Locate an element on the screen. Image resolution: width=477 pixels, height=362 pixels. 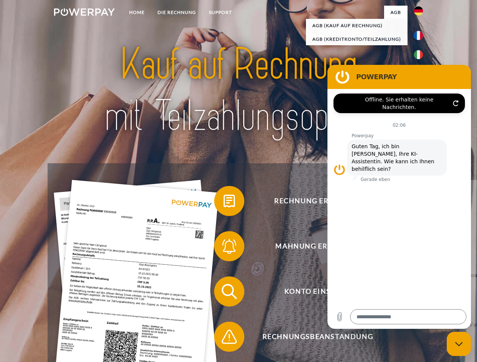
span: Konto einsehen is located at coordinates (318, 292).